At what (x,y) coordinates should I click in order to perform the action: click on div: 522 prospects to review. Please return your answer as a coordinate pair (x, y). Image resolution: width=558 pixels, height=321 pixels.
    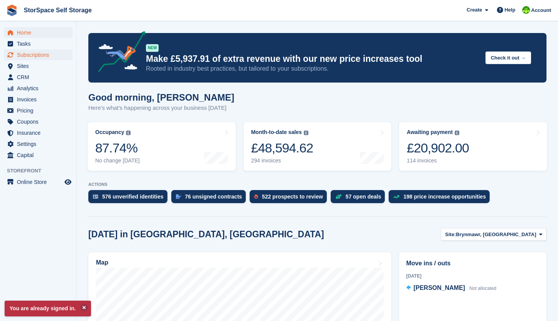
    Looking at the image, I should click on (293, 197).